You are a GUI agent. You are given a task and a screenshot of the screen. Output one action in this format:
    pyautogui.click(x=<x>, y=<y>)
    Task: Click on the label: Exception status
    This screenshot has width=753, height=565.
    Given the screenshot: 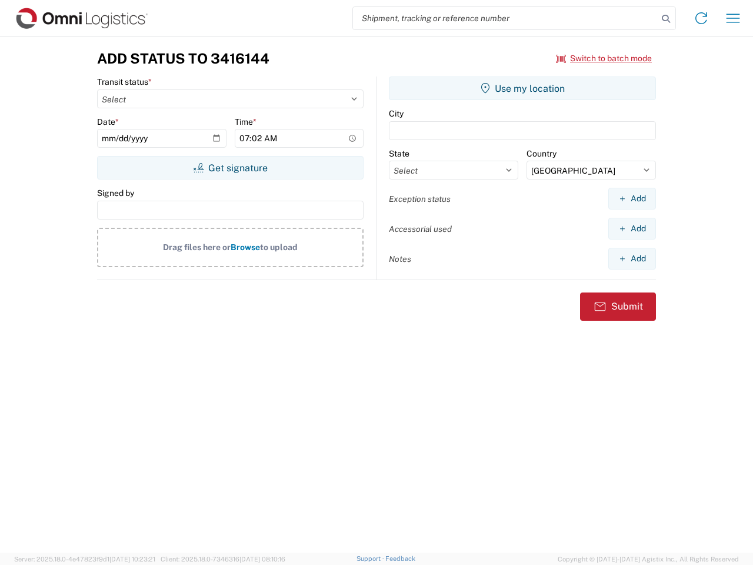 What is the action you would take?
    pyautogui.click(x=419, y=199)
    